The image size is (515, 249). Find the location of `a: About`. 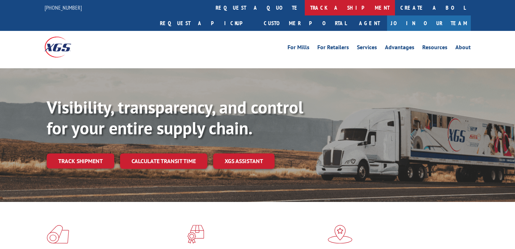

a: About is located at coordinates (463, 49).